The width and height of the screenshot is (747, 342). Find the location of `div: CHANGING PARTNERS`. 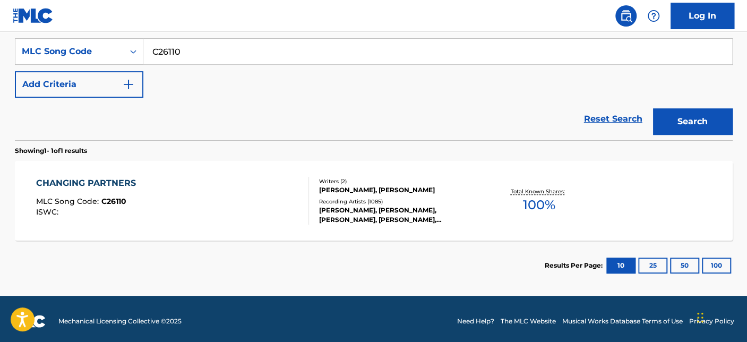

div: CHANGING PARTNERS is located at coordinates (89, 183).